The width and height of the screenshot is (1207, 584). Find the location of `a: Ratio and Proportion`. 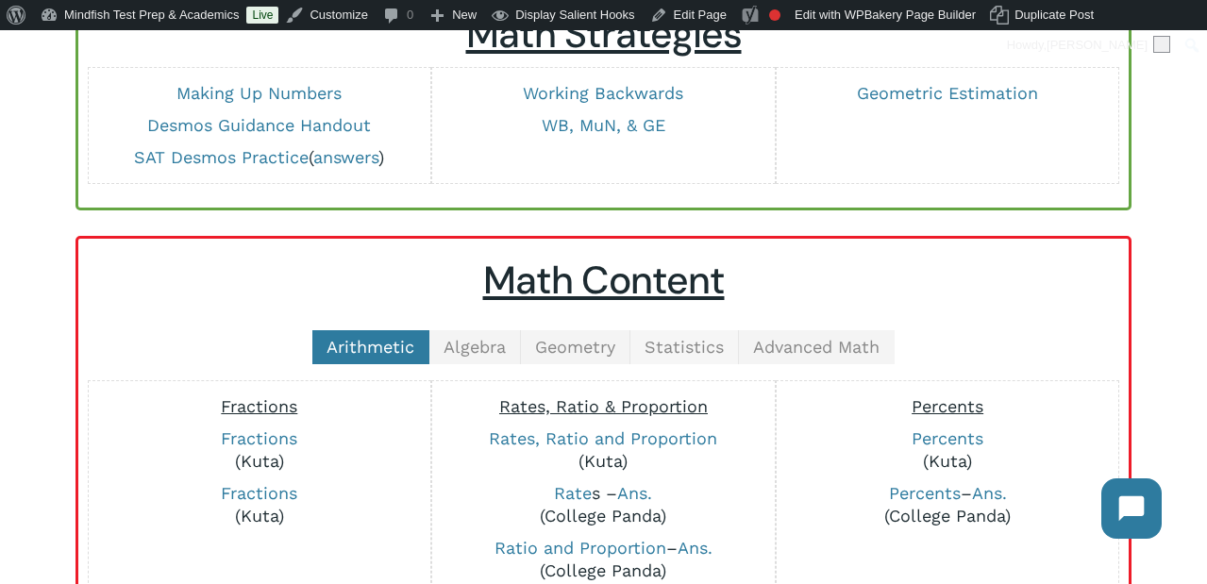

a: Ratio and Proportion is located at coordinates (580, 547).